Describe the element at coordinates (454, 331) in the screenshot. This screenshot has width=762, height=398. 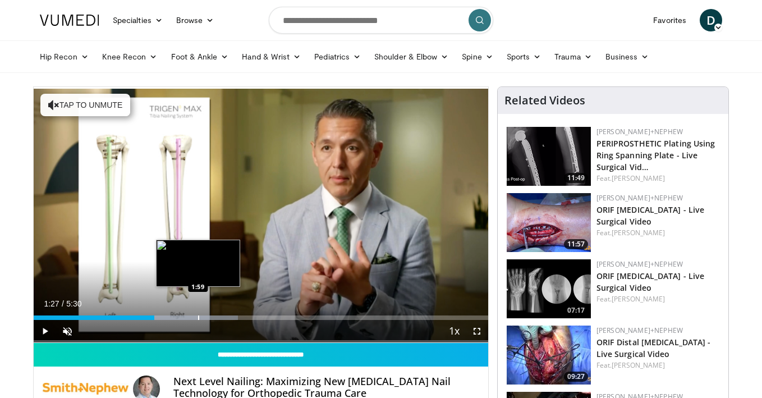
I see `button: Playback Rate` at that location.